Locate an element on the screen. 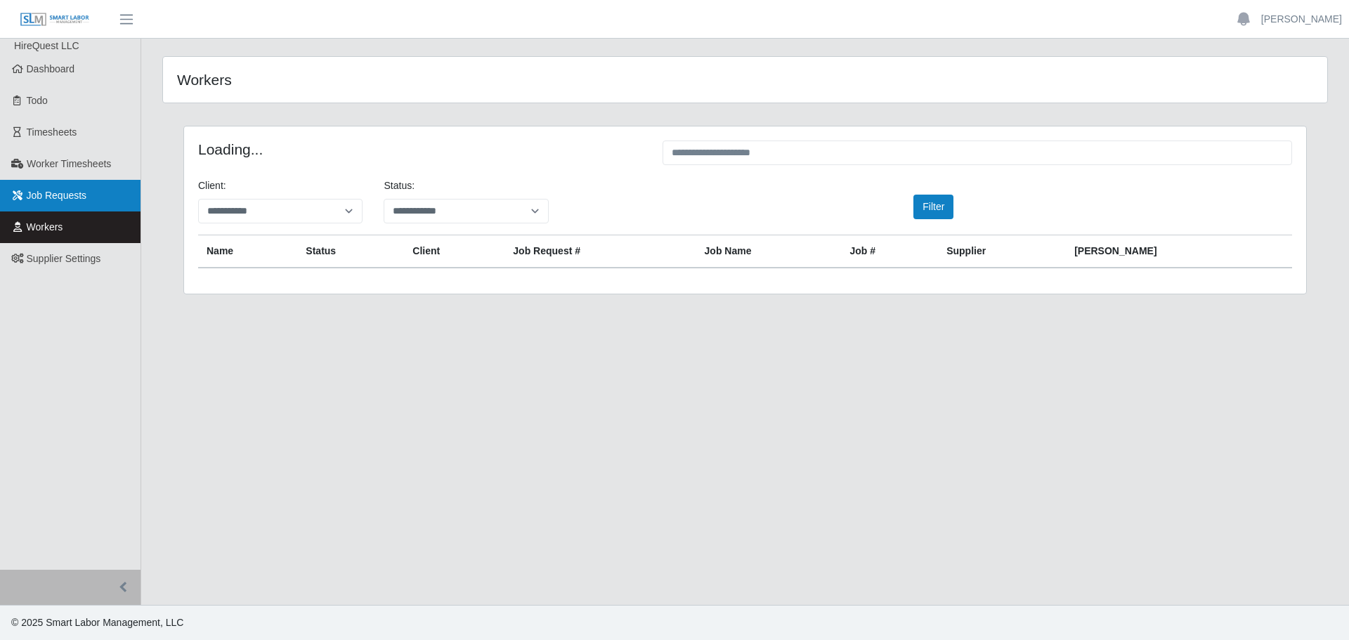 This screenshot has height=640, width=1349. th: Name is located at coordinates (247, 252).